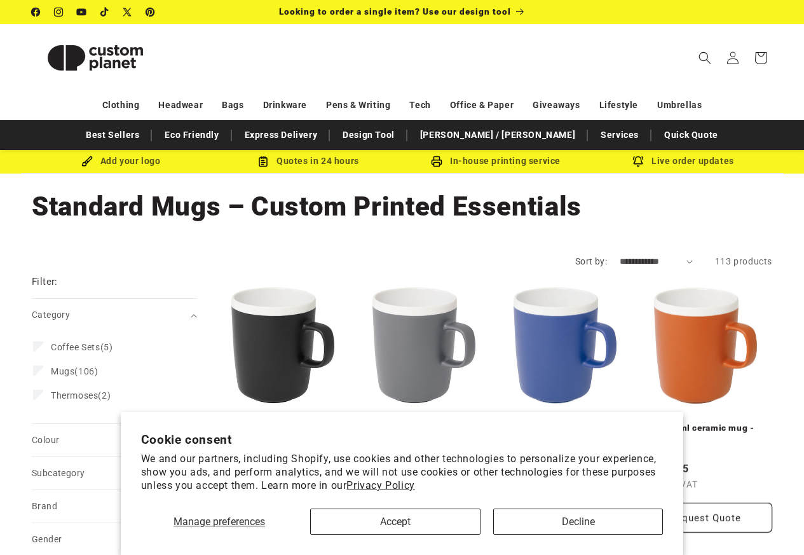 This screenshot has width=804, height=555. What do you see at coordinates (619, 105) in the screenshot?
I see `a: Lifestyle` at bounding box center [619, 105].